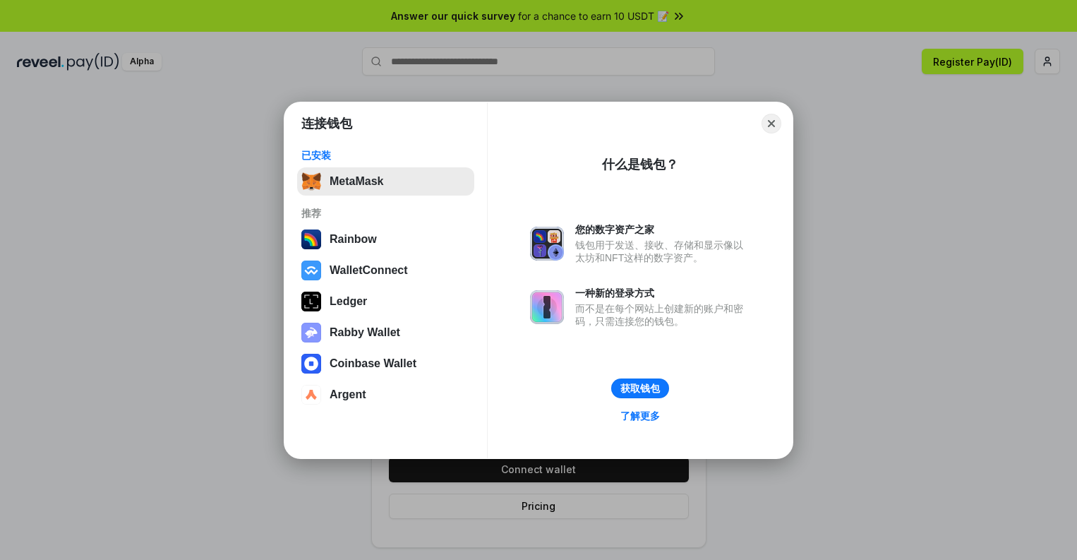  I want to click on div: 什么是钱包？, so click(640, 164).